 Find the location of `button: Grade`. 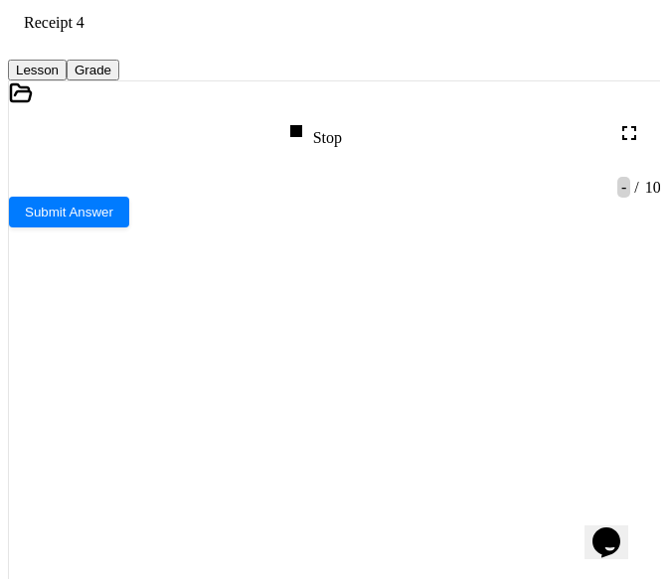

button: Grade is located at coordinates (92, 70).